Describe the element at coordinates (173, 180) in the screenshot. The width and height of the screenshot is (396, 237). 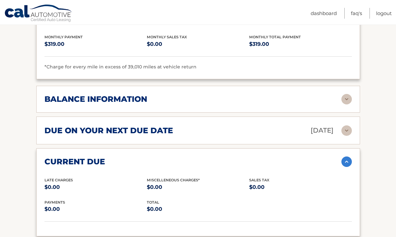
I see `span: Miscelleneous Charges*` at that location.